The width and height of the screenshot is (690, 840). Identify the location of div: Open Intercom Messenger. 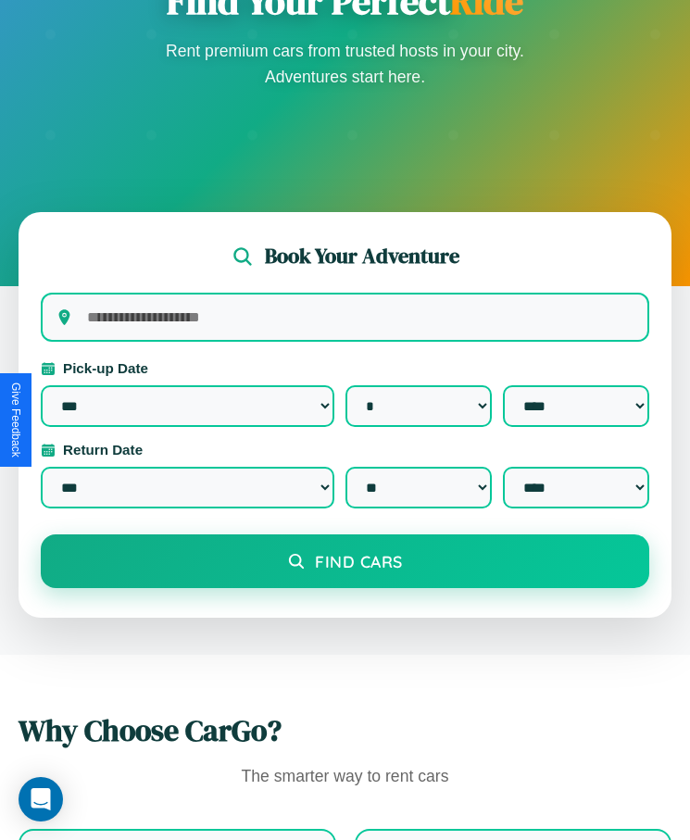
(41, 800).